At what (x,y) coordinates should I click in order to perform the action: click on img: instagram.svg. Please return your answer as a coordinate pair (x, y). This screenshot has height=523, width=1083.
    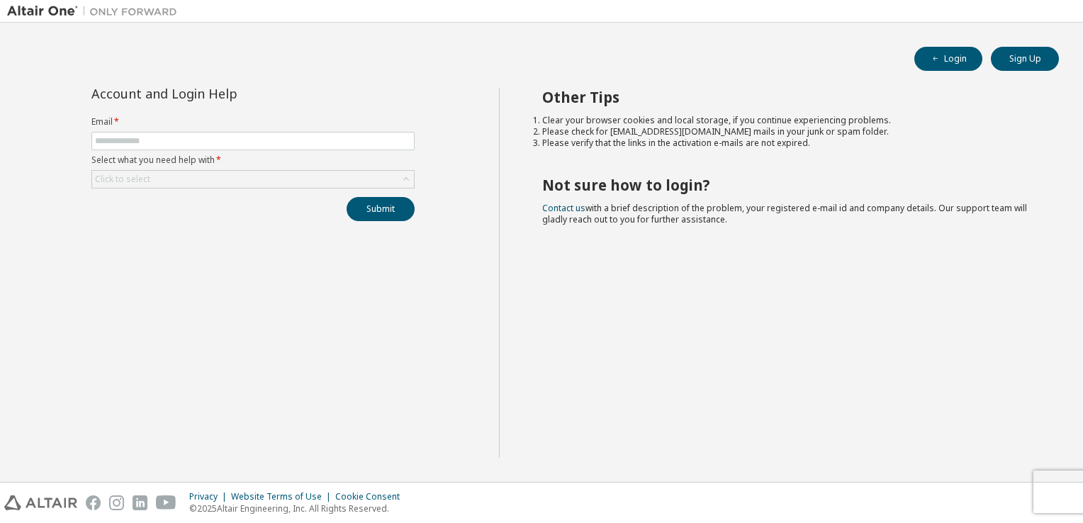
    Looking at the image, I should click on (116, 503).